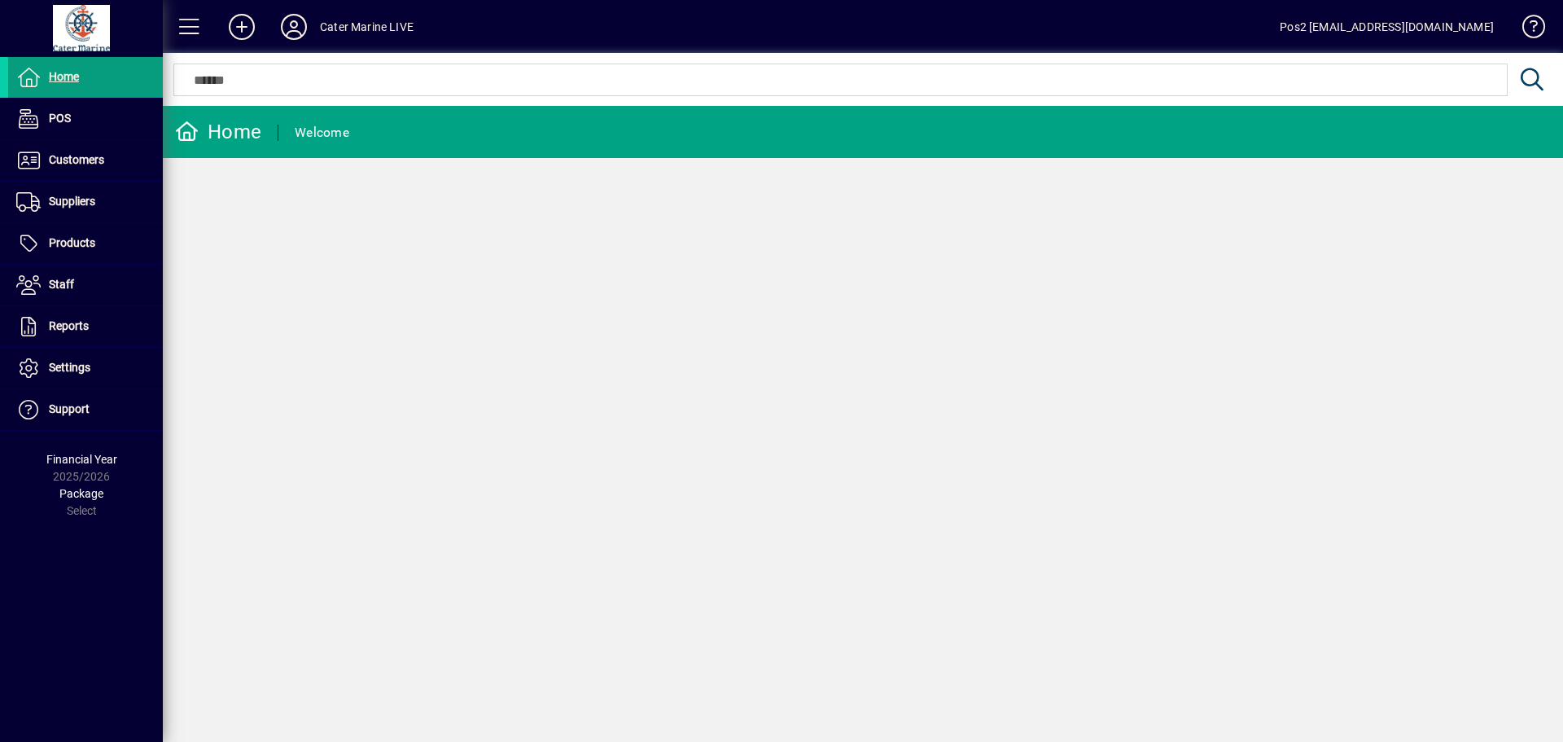 Image resolution: width=1563 pixels, height=742 pixels. I want to click on span: Products, so click(72, 243).